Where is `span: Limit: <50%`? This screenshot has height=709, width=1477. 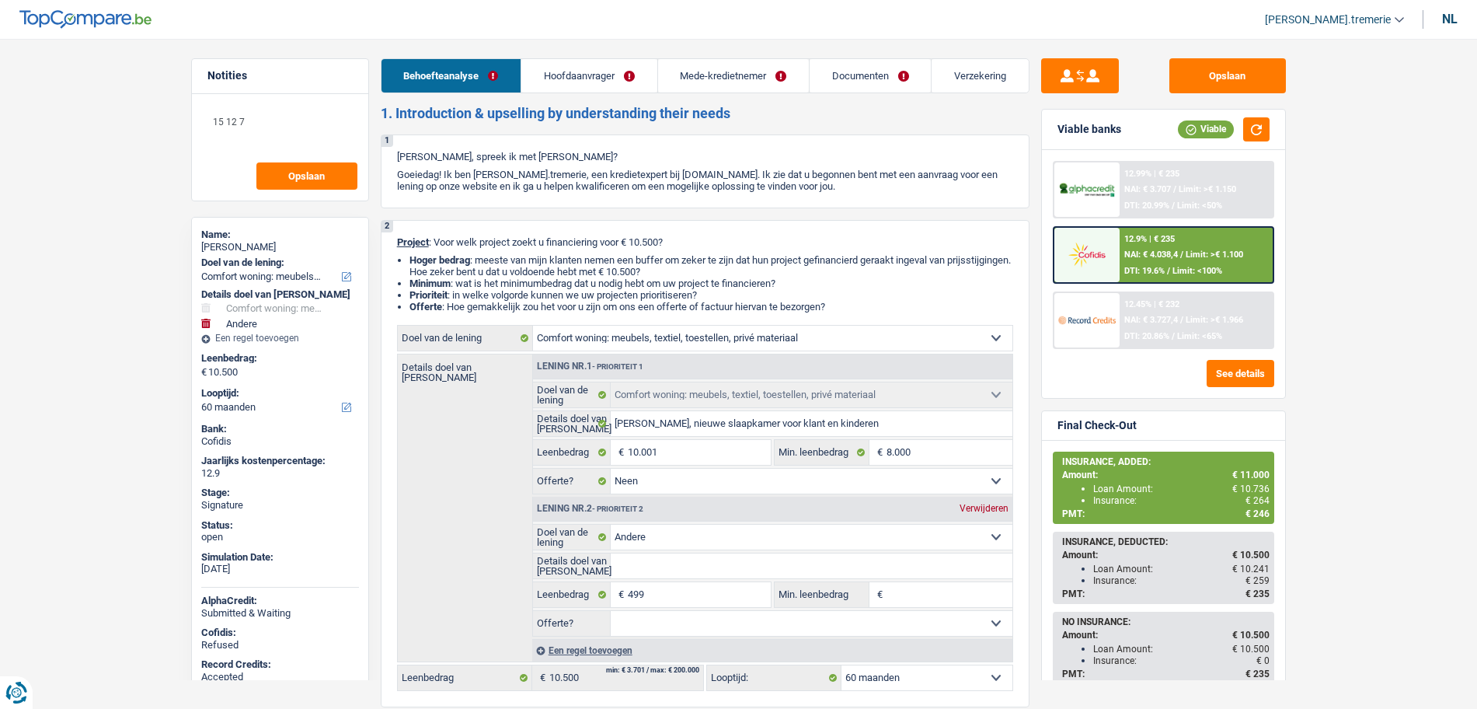 span: Limit: <50% is located at coordinates (1200, 205).